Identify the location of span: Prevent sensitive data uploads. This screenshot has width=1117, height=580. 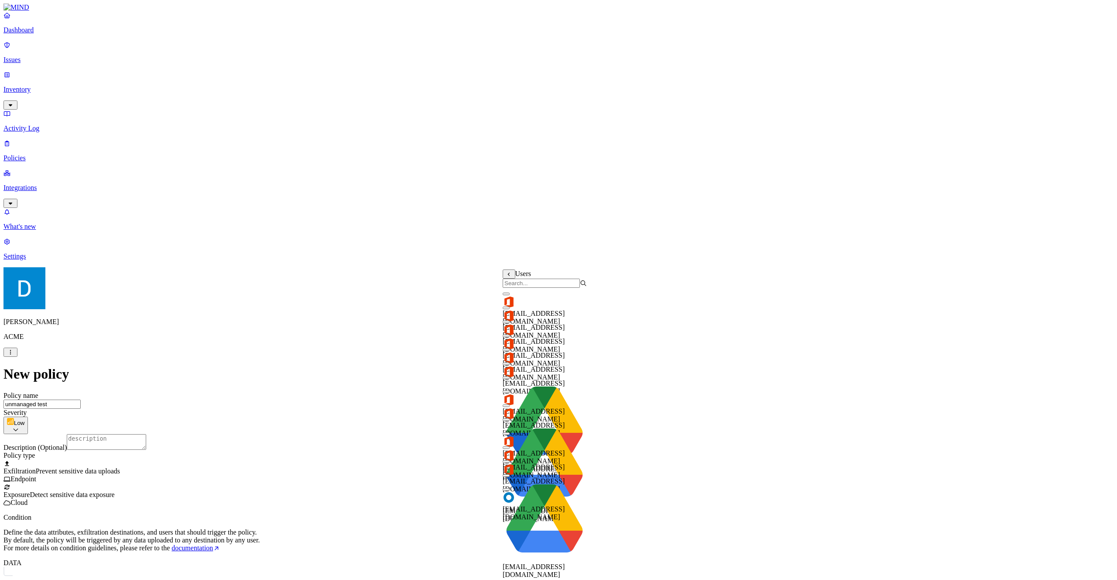
(78, 471).